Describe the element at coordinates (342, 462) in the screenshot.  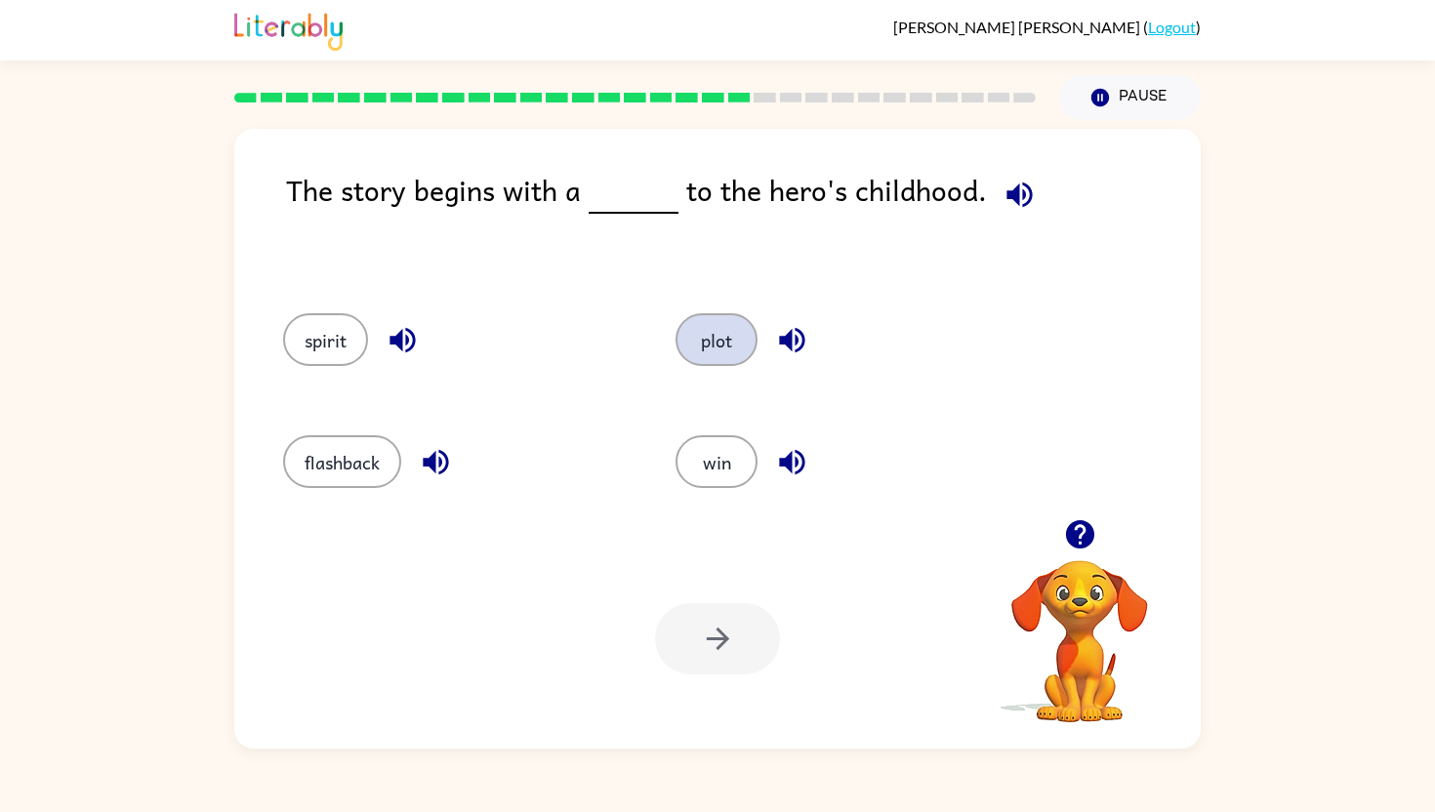
I see `button: flashback` at that location.